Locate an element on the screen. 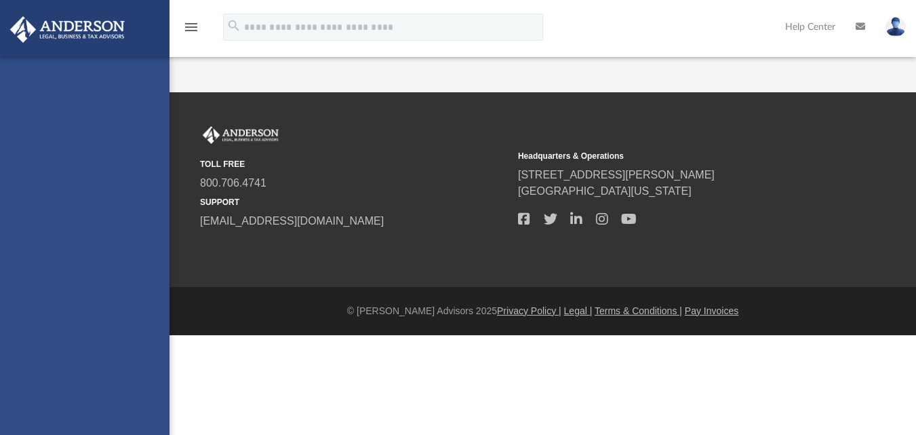 This screenshot has height=435, width=916. img: User Pic is located at coordinates (896, 26).